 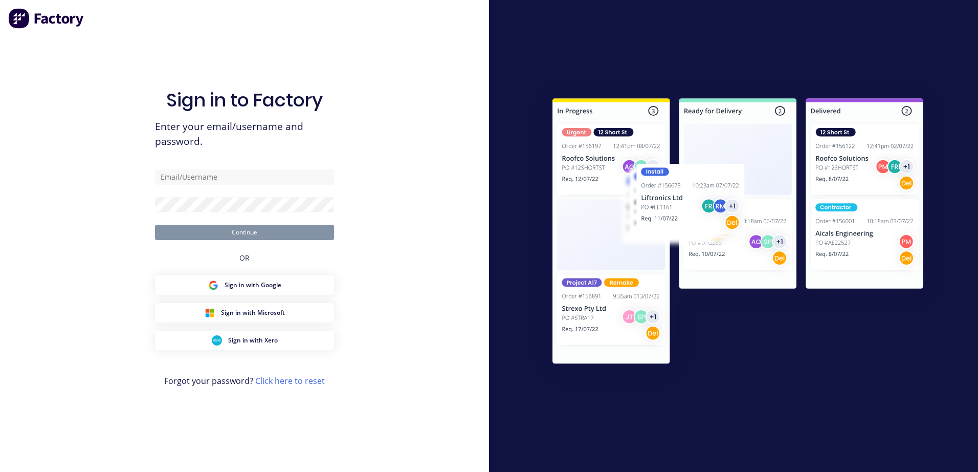 I want to click on img: Google Sign in, so click(x=213, y=285).